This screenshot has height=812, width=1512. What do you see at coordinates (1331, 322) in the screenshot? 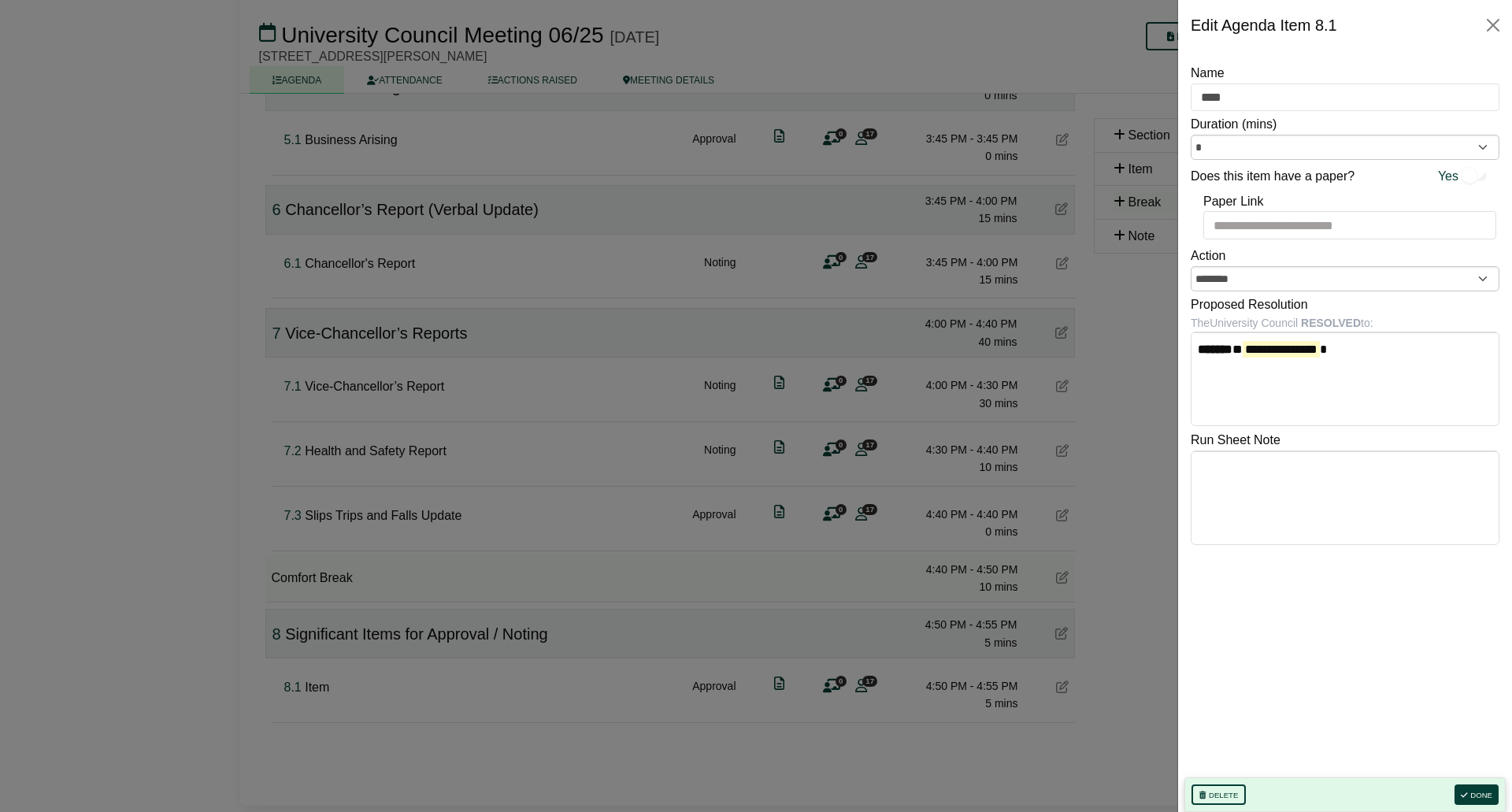
I see `b: RESOLVED` at bounding box center [1331, 322].